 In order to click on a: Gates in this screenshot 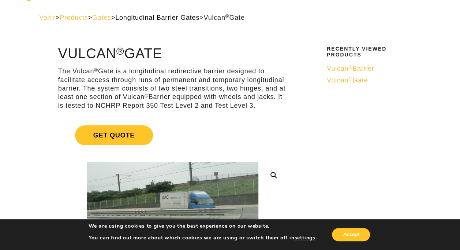, I will do `click(102, 18)`.